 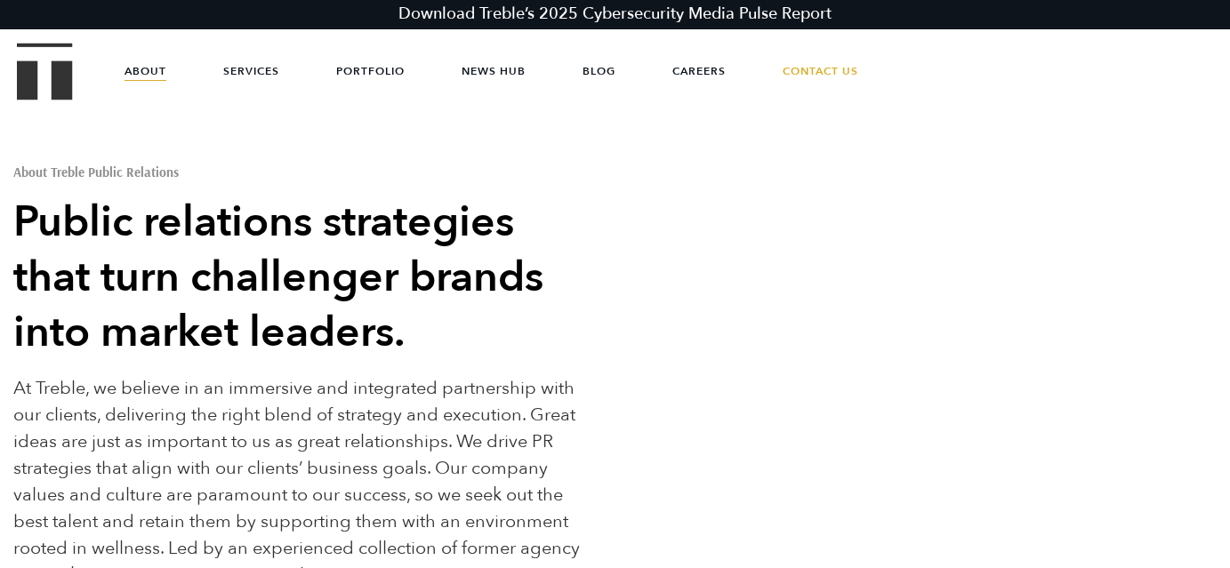 What do you see at coordinates (299, 172) in the screenshot?
I see `h1: About Treble Public Relations` at bounding box center [299, 172].